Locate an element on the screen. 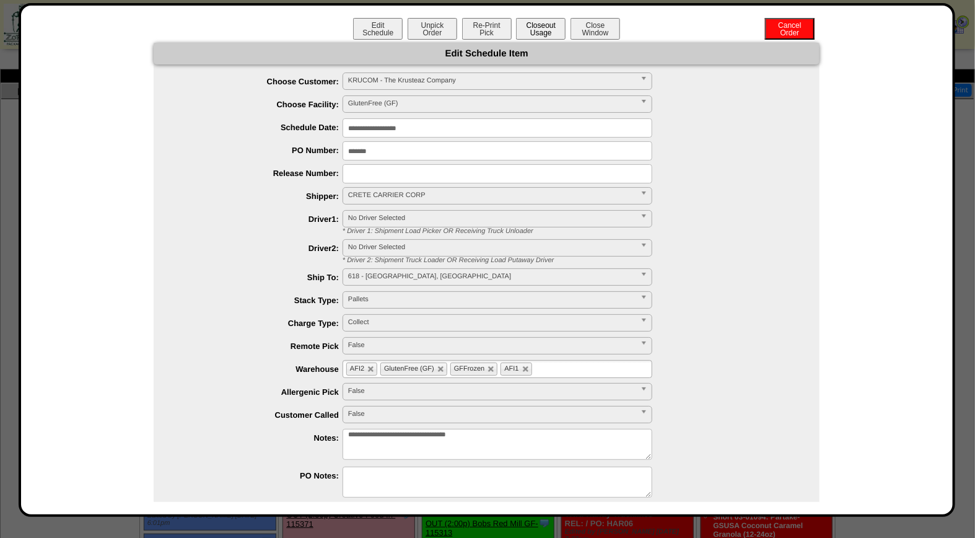  button: Re-PrintPick is located at coordinates (487, 29).